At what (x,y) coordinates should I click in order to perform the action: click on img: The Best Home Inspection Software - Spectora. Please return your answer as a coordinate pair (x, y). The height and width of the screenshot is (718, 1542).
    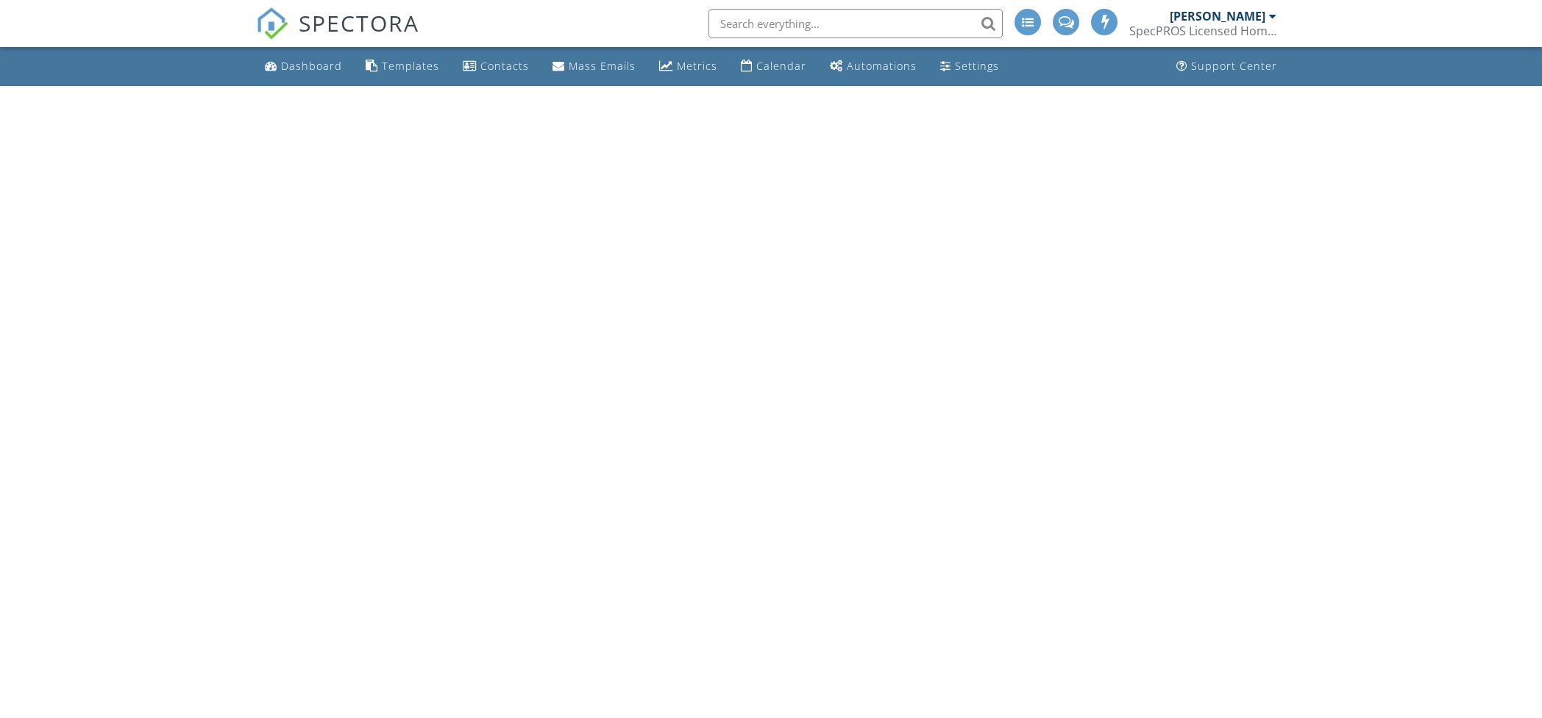
    Looking at the image, I should click on (272, 24).